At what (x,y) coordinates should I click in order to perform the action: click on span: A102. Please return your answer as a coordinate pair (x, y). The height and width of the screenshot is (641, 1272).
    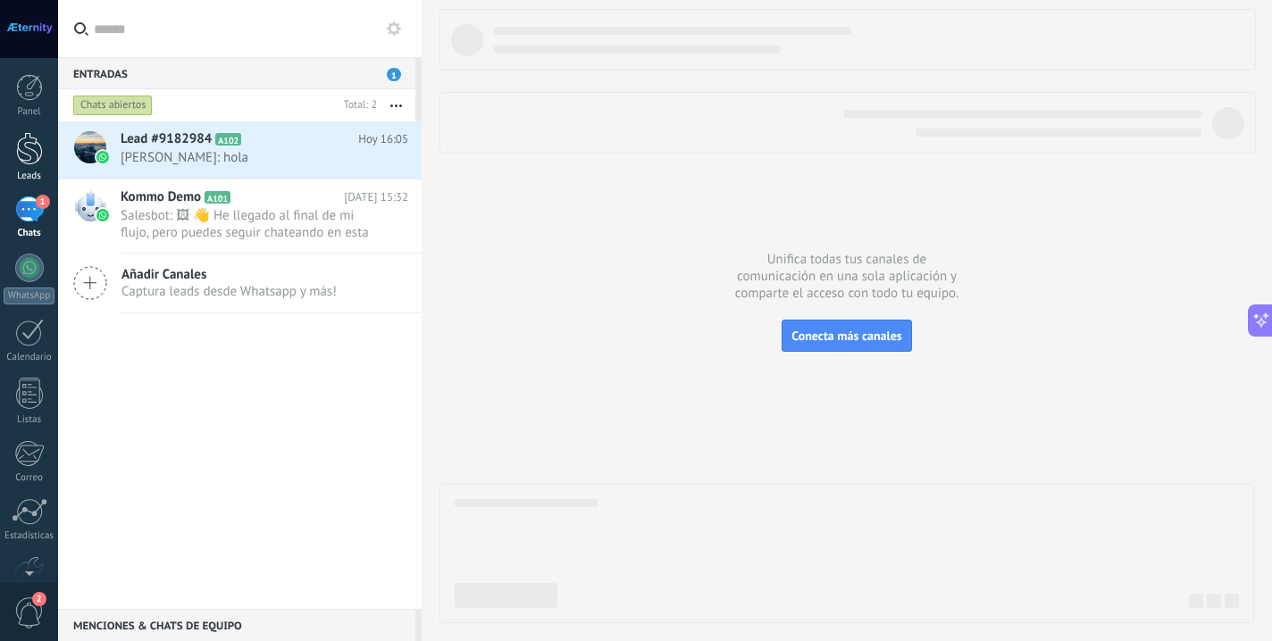
    Looking at the image, I should click on (228, 139).